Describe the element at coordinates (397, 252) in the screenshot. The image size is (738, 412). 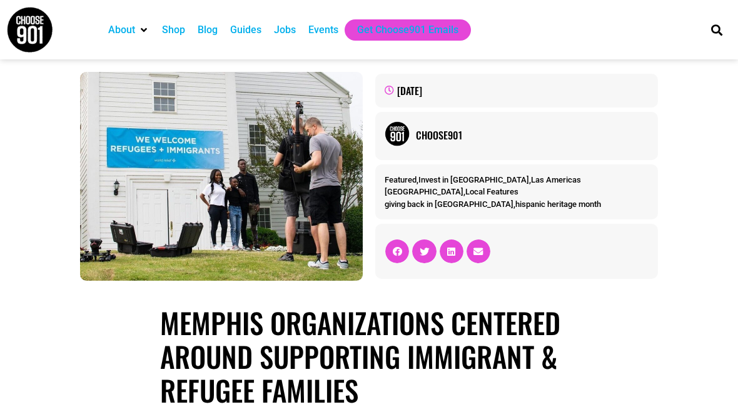
I see `div: Share on facebook` at that location.